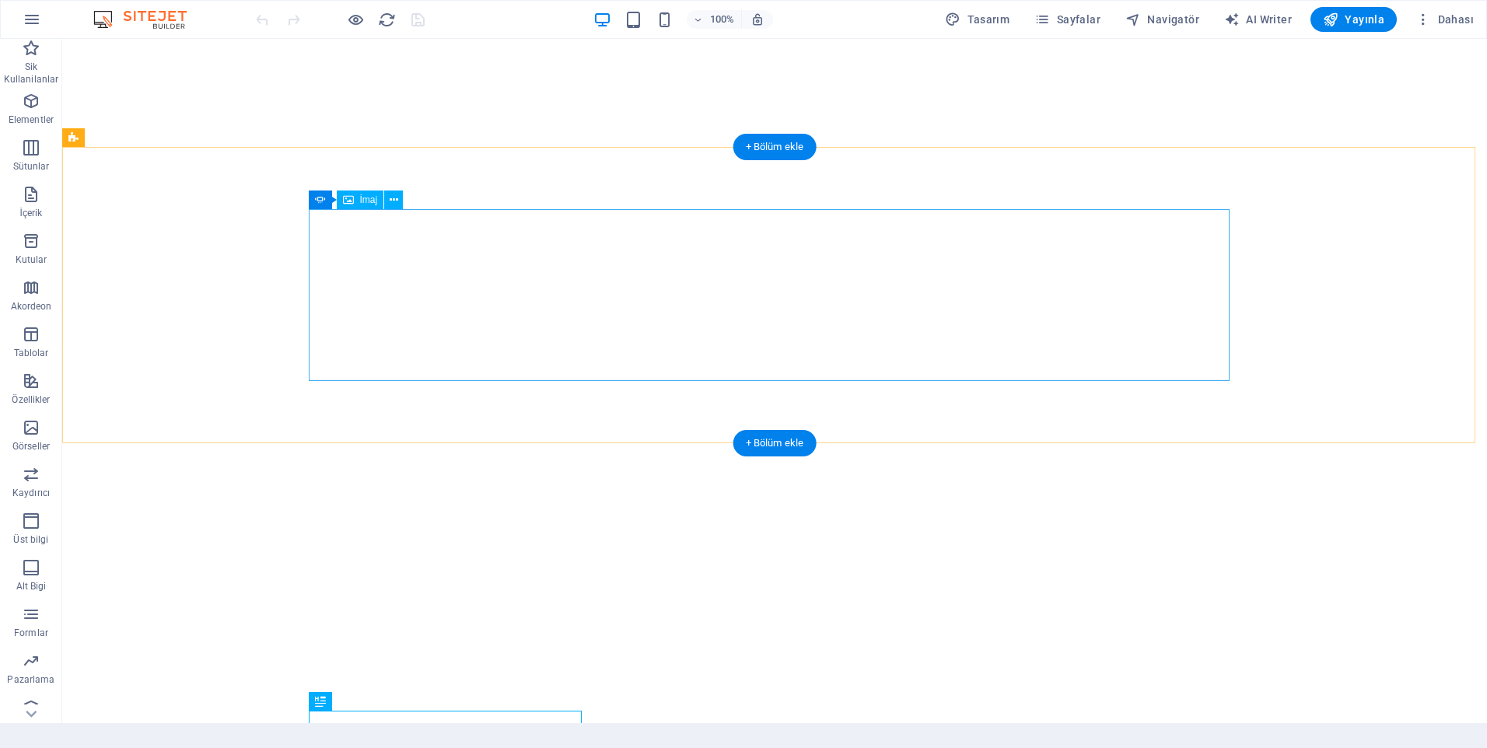 The width and height of the screenshot is (1487, 748). I want to click on button: AI Writer, so click(1258, 19).